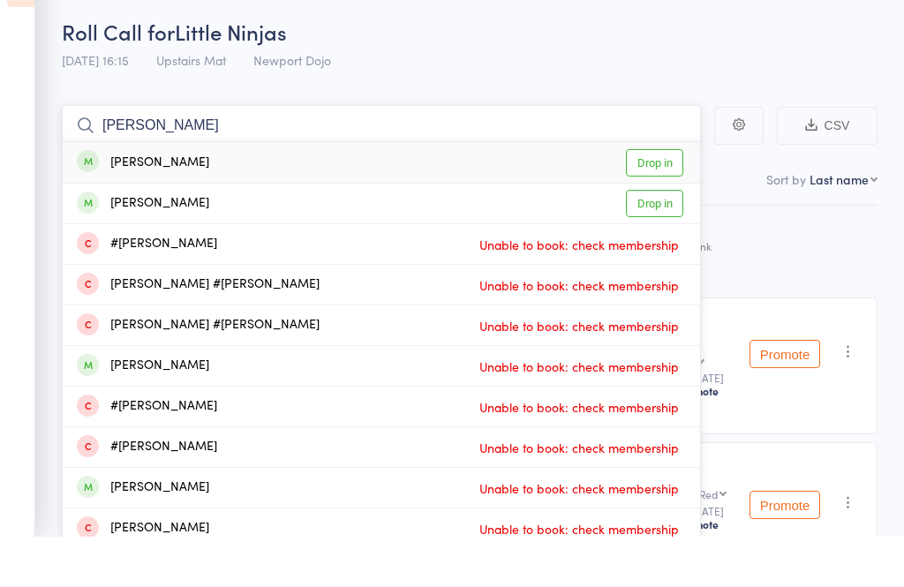 The width and height of the screenshot is (904, 587). What do you see at coordinates (292, 110) in the screenshot?
I see `span: Newport Dojo` at bounding box center [292, 110].